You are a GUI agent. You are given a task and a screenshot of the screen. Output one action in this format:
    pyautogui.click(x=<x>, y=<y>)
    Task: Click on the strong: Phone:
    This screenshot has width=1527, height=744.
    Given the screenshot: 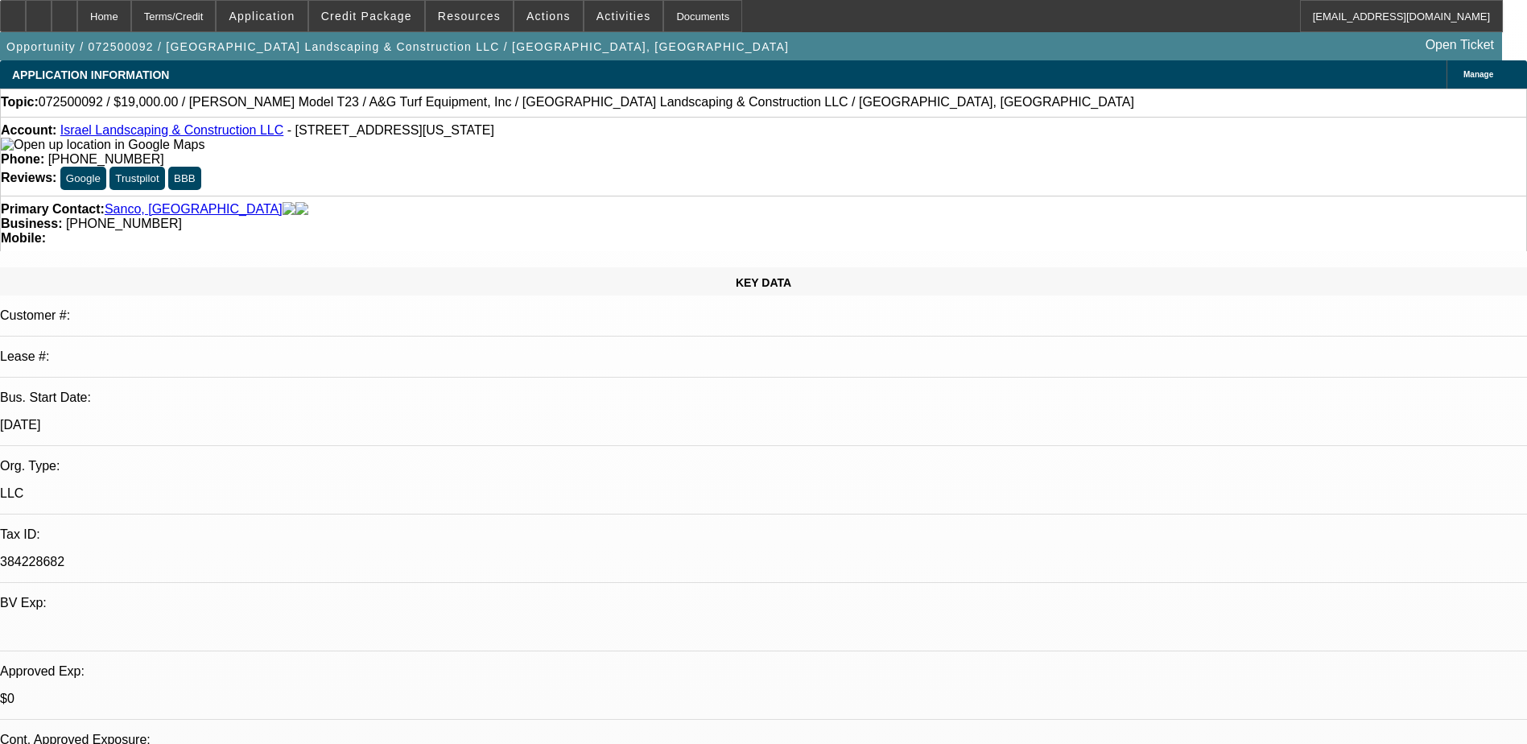 What is the action you would take?
    pyautogui.click(x=23, y=159)
    